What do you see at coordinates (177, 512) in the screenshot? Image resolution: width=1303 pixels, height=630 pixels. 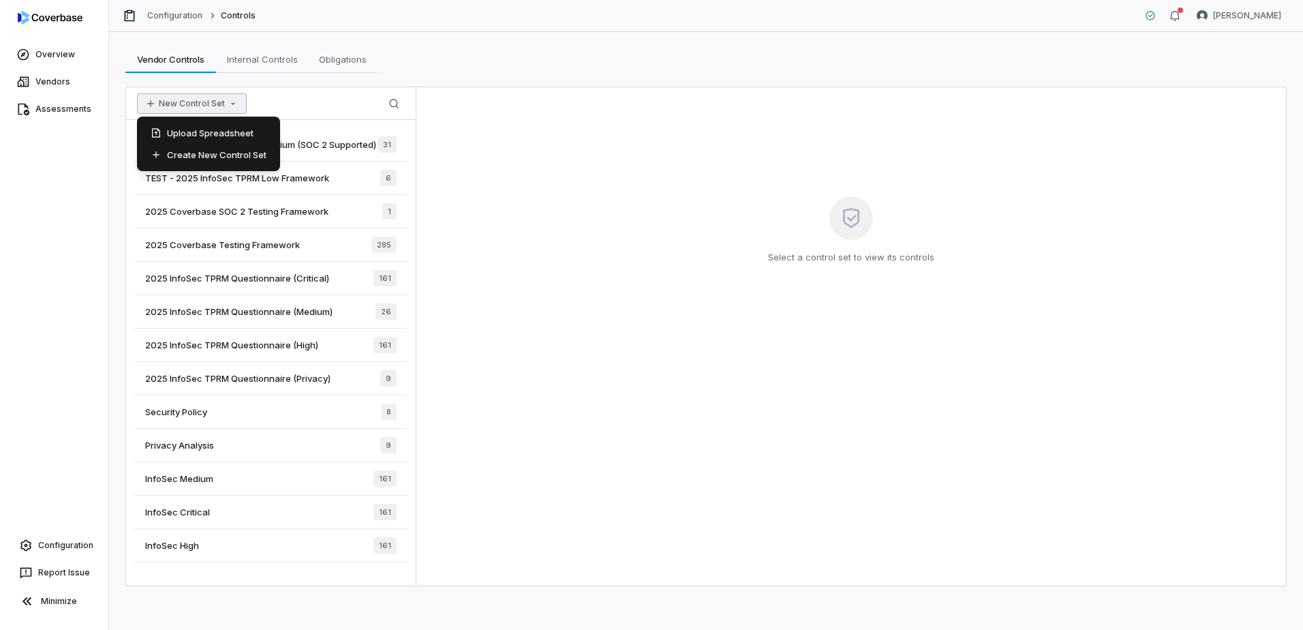 I see `span: InfoSec Critical` at bounding box center [177, 512].